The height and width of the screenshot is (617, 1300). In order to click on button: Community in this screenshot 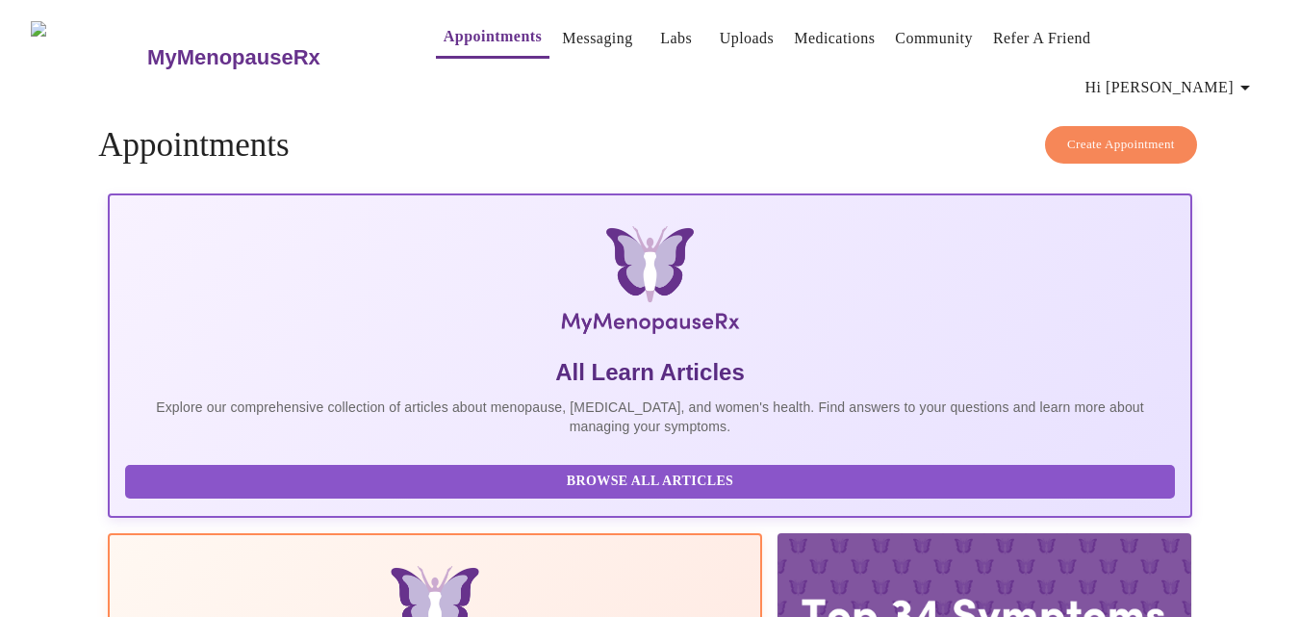, I will do `click(934, 39)`.